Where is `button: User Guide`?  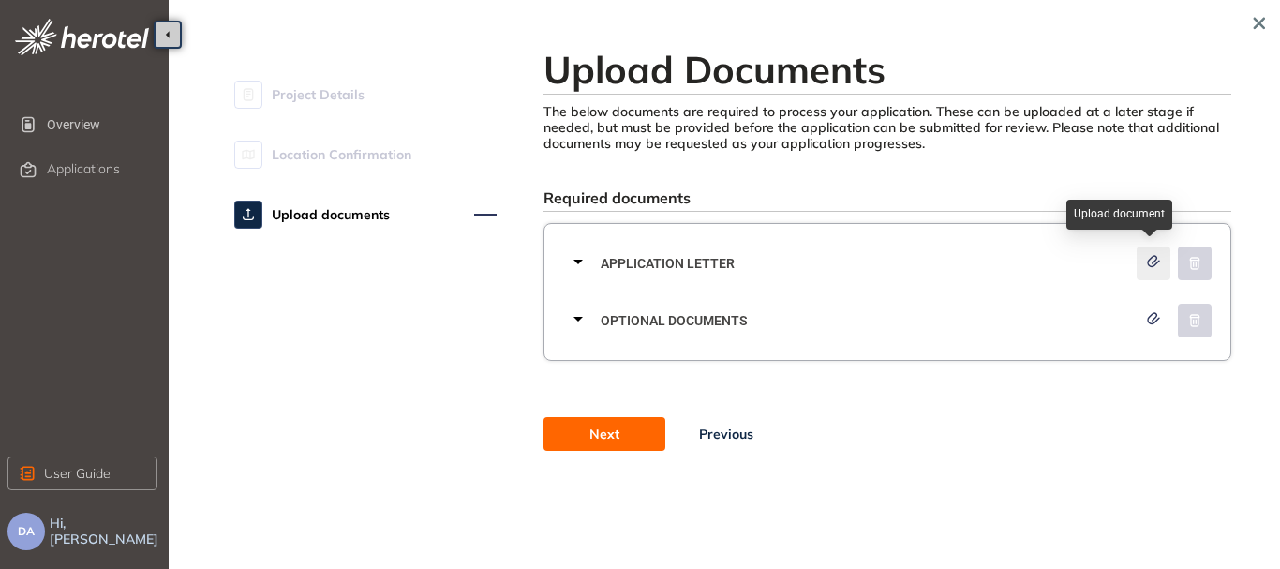
button: User Guide is located at coordinates (82, 473).